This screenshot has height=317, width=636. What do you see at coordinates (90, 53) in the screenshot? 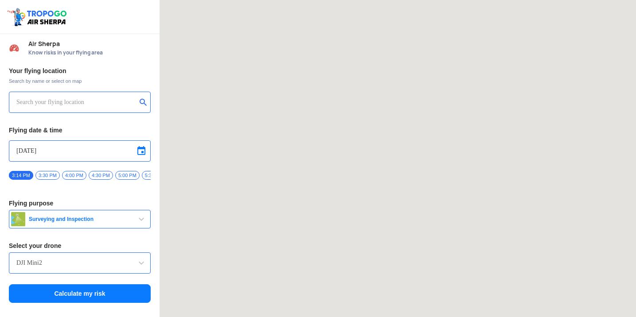
I see `span: Know risks in your flying area` at bounding box center [90, 53].